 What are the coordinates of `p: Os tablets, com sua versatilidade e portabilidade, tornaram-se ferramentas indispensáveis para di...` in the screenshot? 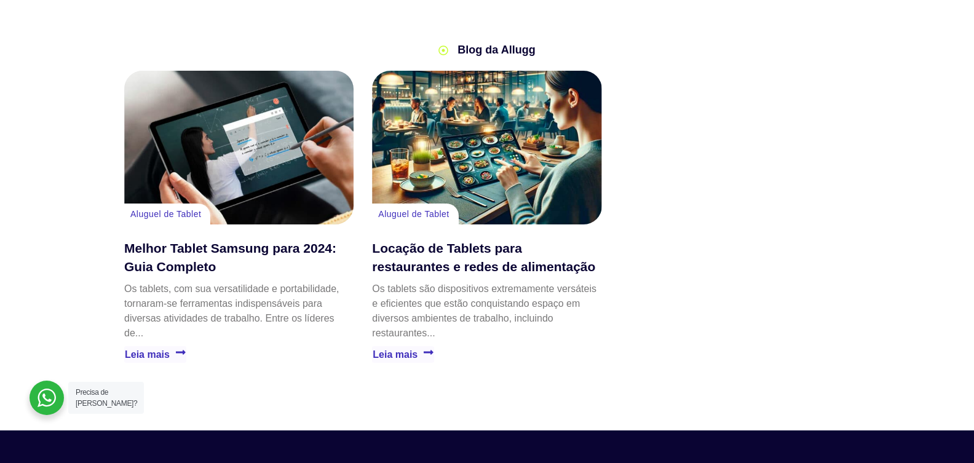 It's located at (239, 311).